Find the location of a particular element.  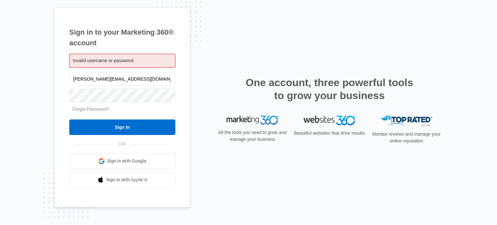

h2: One account, three powerful tools to grow your business is located at coordinates (330, 89).